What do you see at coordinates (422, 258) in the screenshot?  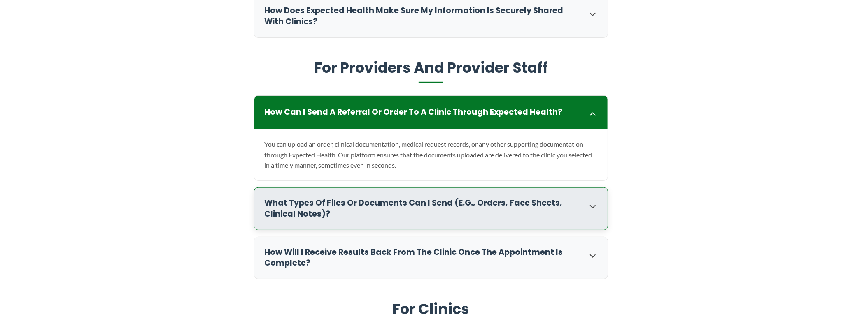 I see `h3: How will I receive results back from the clinic once the appointment is complete?` at bounding box center [422, 258].